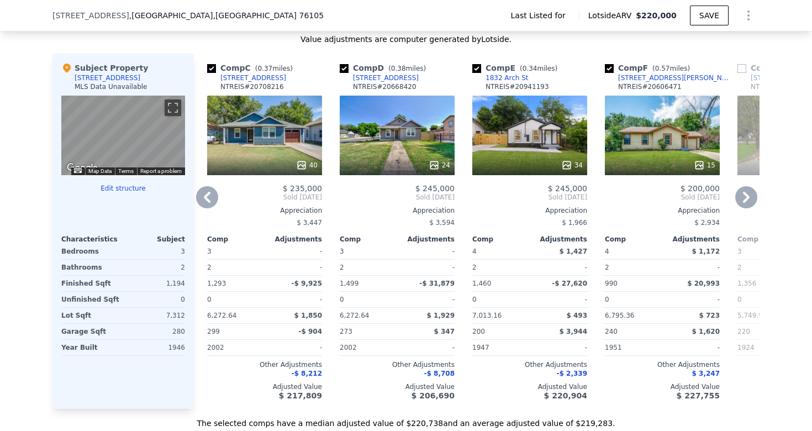 The width and height of the screenshot is (812, 431). What do you see at coordinates (444, 331) in the screenshot?
I see `span: $ 347` at bounding box center [444, 331].